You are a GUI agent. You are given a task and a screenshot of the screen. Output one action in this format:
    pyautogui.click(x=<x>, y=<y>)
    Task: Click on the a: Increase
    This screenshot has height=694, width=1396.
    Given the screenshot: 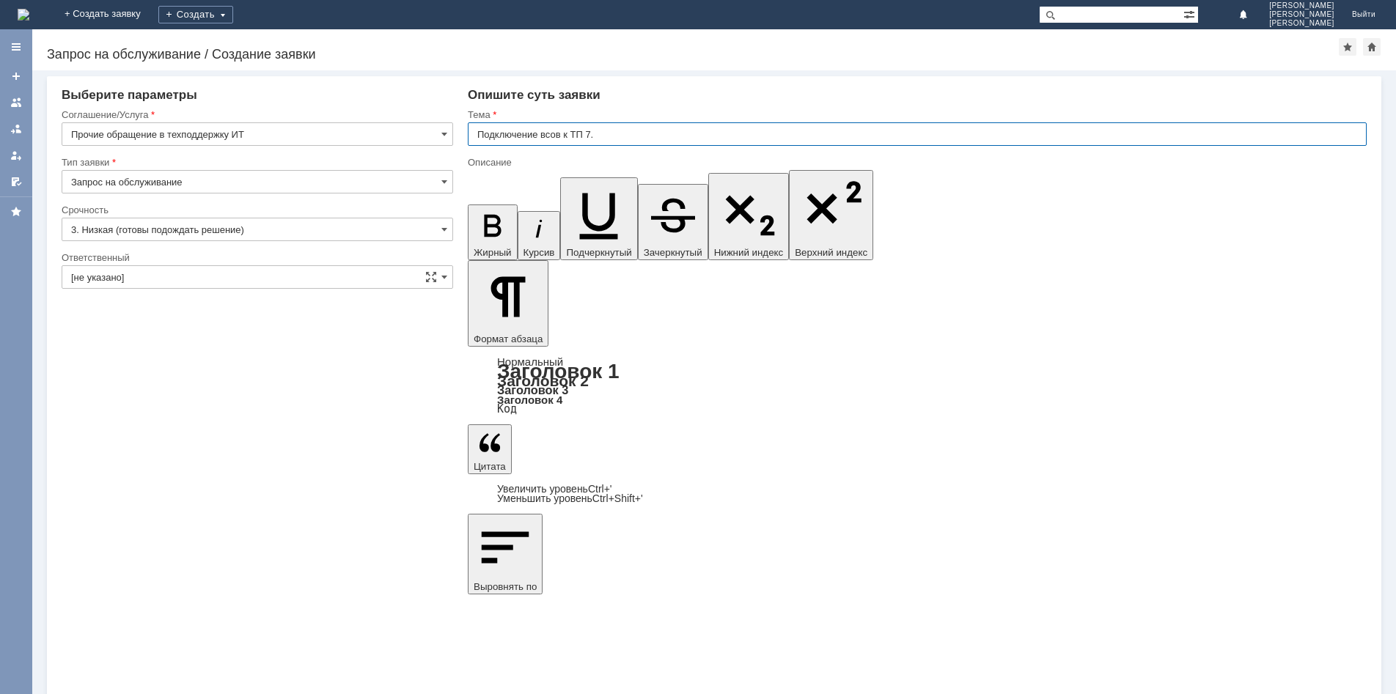 What is the action you would take?
    pyautogui.click(x=554, y=489)
    